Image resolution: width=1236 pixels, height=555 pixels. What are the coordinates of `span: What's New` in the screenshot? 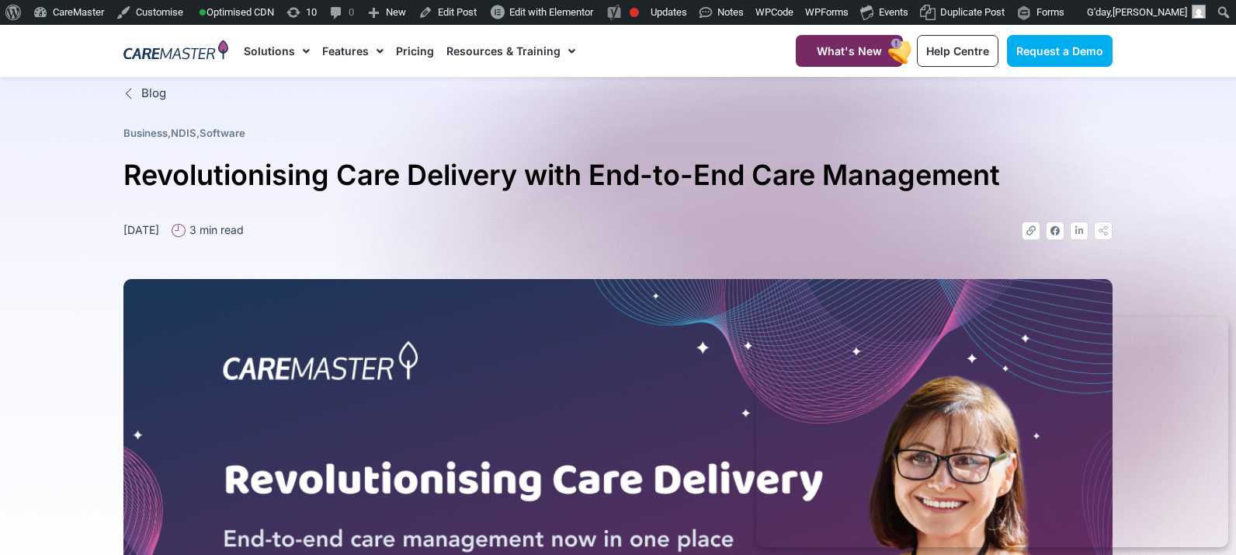 It's located at (850, 50).